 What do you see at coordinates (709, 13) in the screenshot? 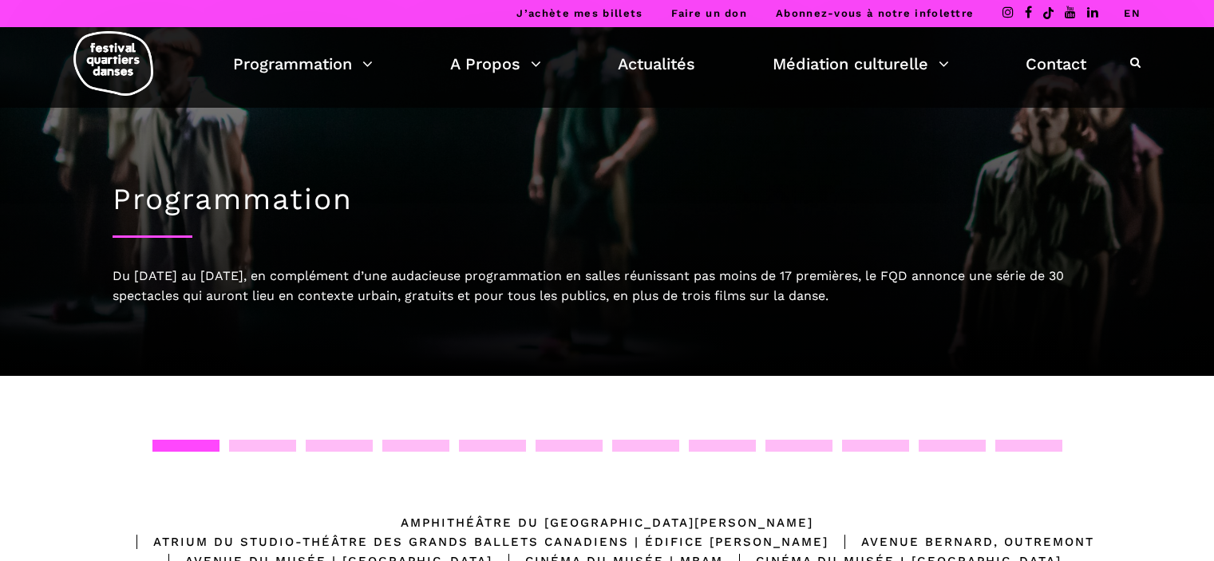
I see `a: Faire un don` at bounding box center [709, 13].